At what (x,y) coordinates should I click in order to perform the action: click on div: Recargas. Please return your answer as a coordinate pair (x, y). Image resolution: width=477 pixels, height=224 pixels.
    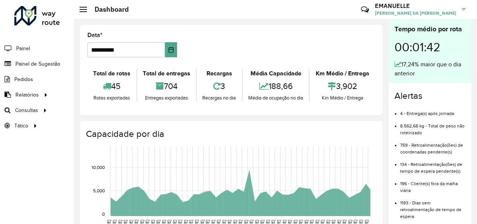
    Looking at the image, I should click on (219, 74).